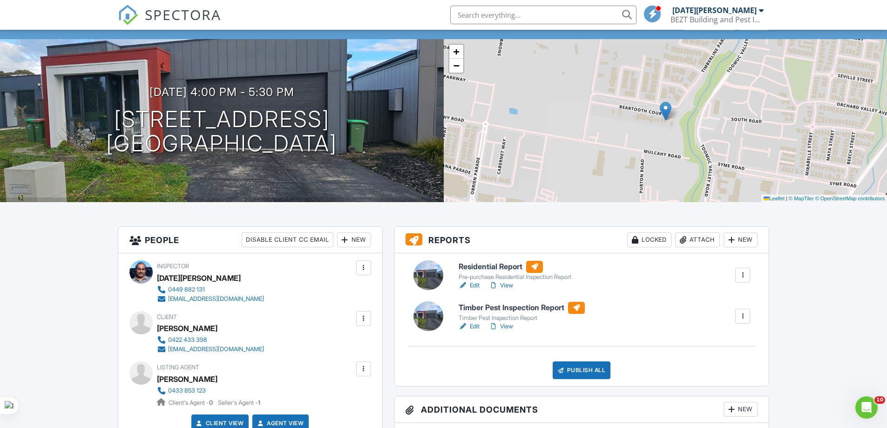 The height and width of the screenshot is (428, 887). I want to click on h6: Timber Pest Inspection Report, so click(522, 308).